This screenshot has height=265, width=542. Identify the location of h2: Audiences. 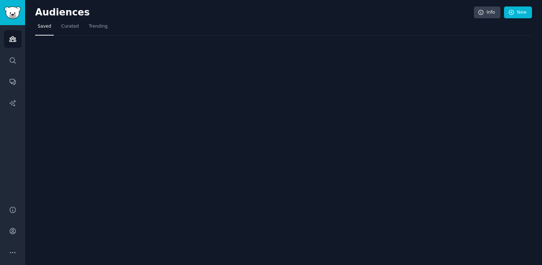
(255, 13).